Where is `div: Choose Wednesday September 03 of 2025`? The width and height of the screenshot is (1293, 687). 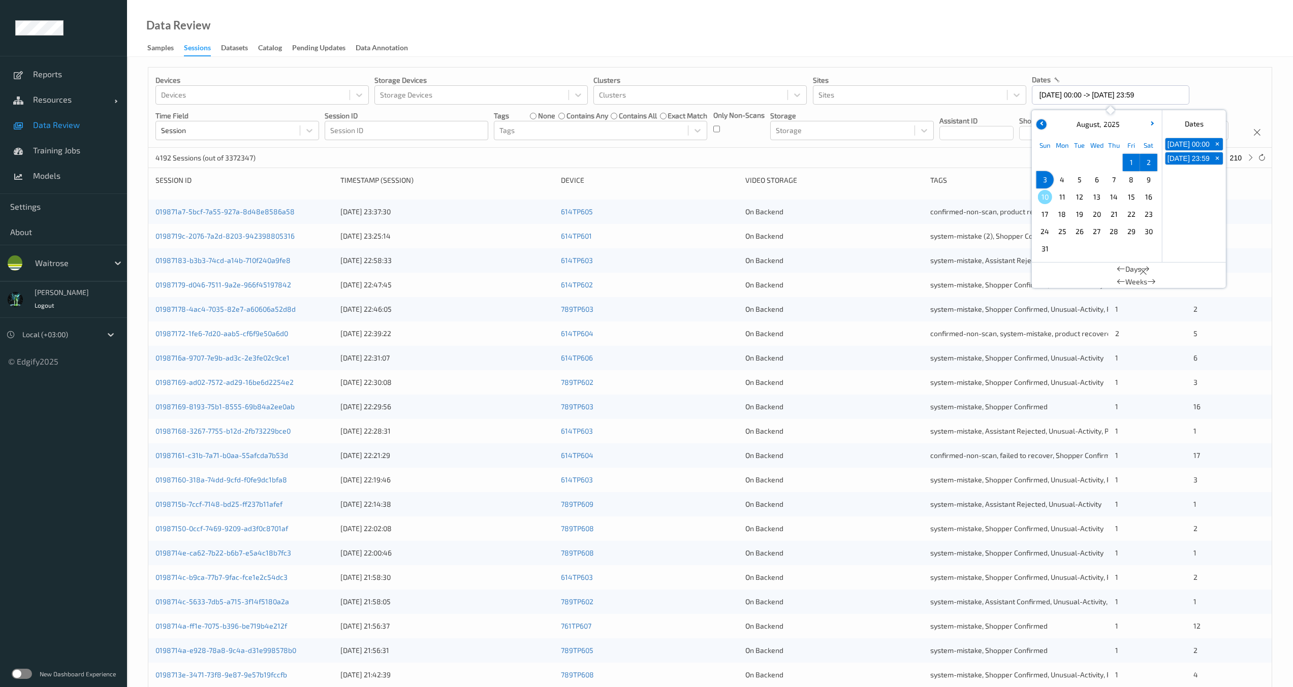
div: Choose Wednesday September 03 of 2025 is located at coordinates (1097, 249).